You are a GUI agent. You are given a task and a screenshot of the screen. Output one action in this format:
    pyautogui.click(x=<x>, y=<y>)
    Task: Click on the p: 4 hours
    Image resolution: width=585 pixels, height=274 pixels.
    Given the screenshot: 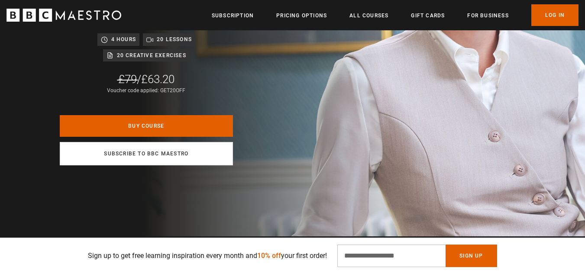 What is the action you would take?
    pyautogui.click(x=123, y=39)
    